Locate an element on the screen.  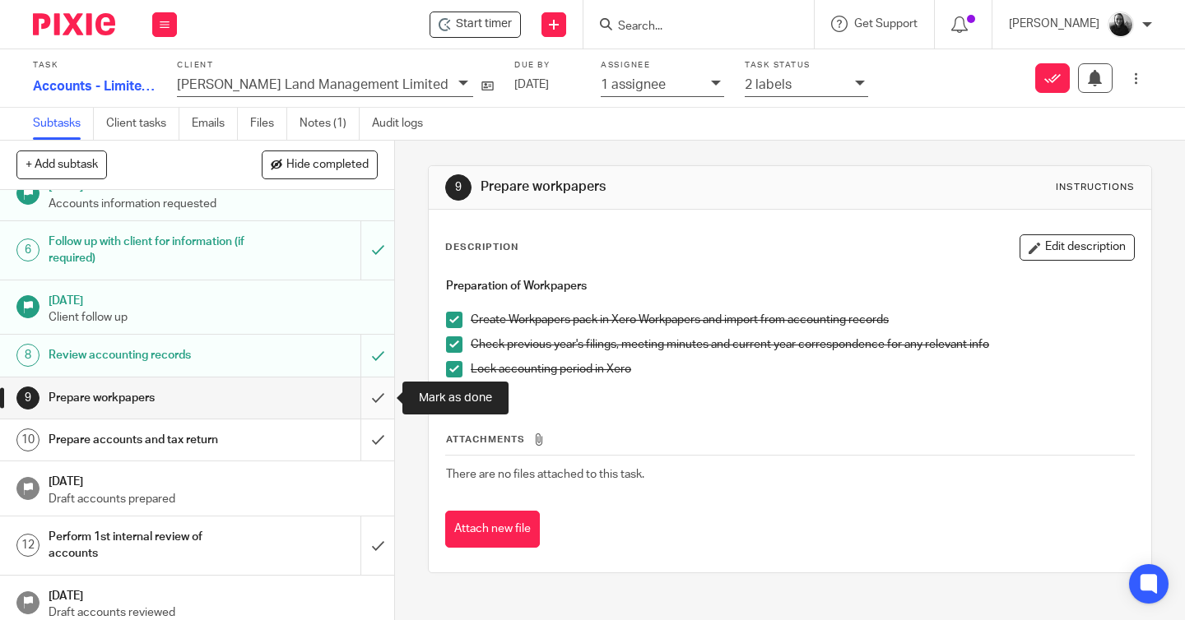
button: Attach new file is located at coordinates (492, 529).